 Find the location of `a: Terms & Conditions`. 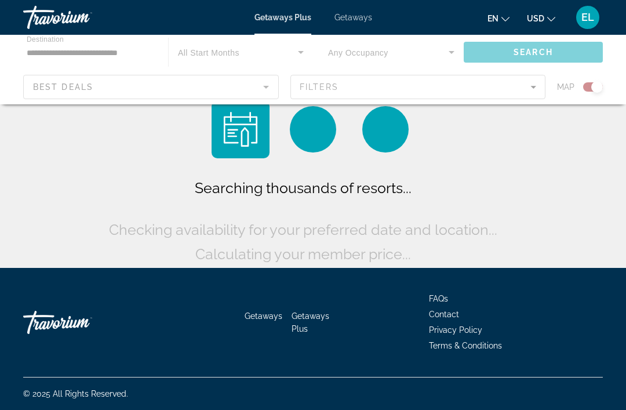

a: Terms & Conditions is located at coordinates (466, 346).